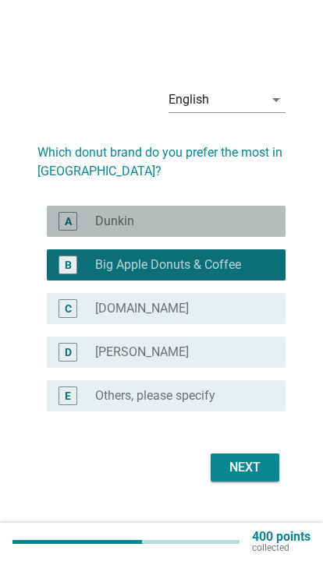  Describe the element at coordinates (281, 537) in the screenshot. I see `p: 400 points` at that location.